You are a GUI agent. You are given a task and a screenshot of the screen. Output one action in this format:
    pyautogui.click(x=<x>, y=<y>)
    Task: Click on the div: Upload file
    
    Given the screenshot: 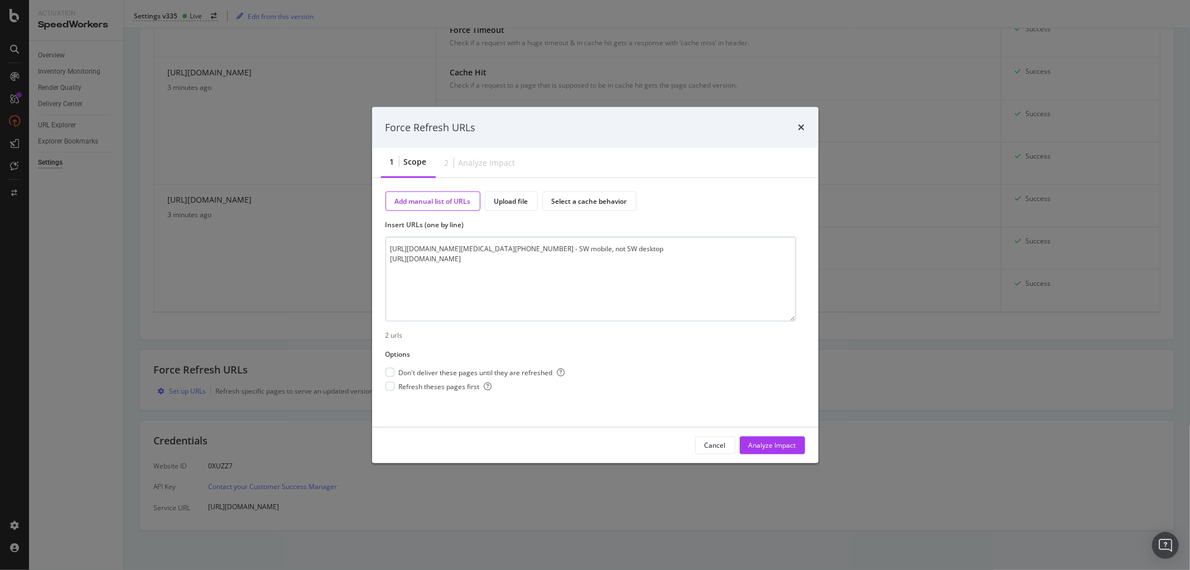 What is the action you would take?
    pyautogui.click(x=511, y=201)
    